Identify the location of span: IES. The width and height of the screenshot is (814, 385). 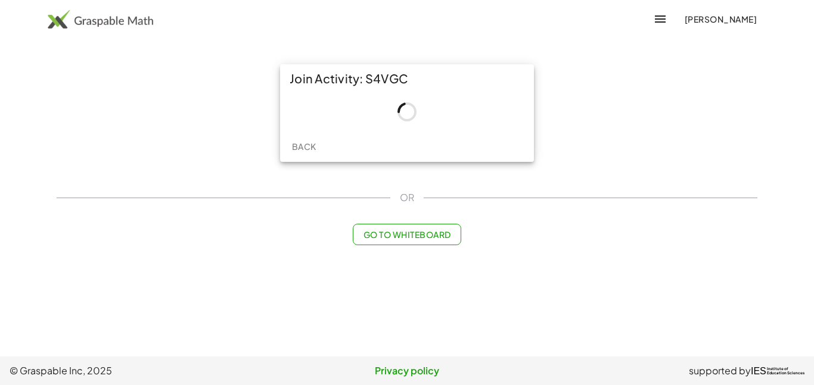
(758, 371).